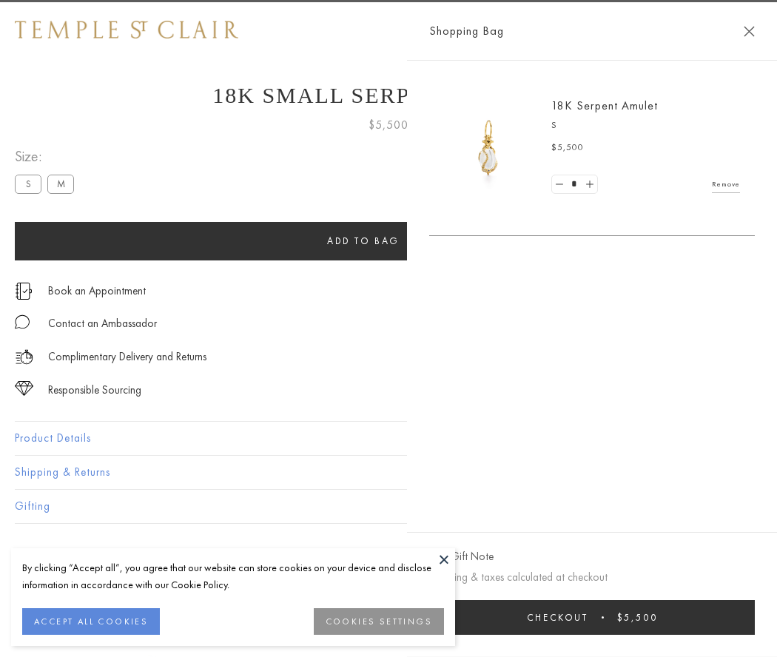 This screenshot has width=777, height=657. Describe the element at coordinates (95, 390) in the screenshot. I see `div: Responsible Sourcing` at that location.